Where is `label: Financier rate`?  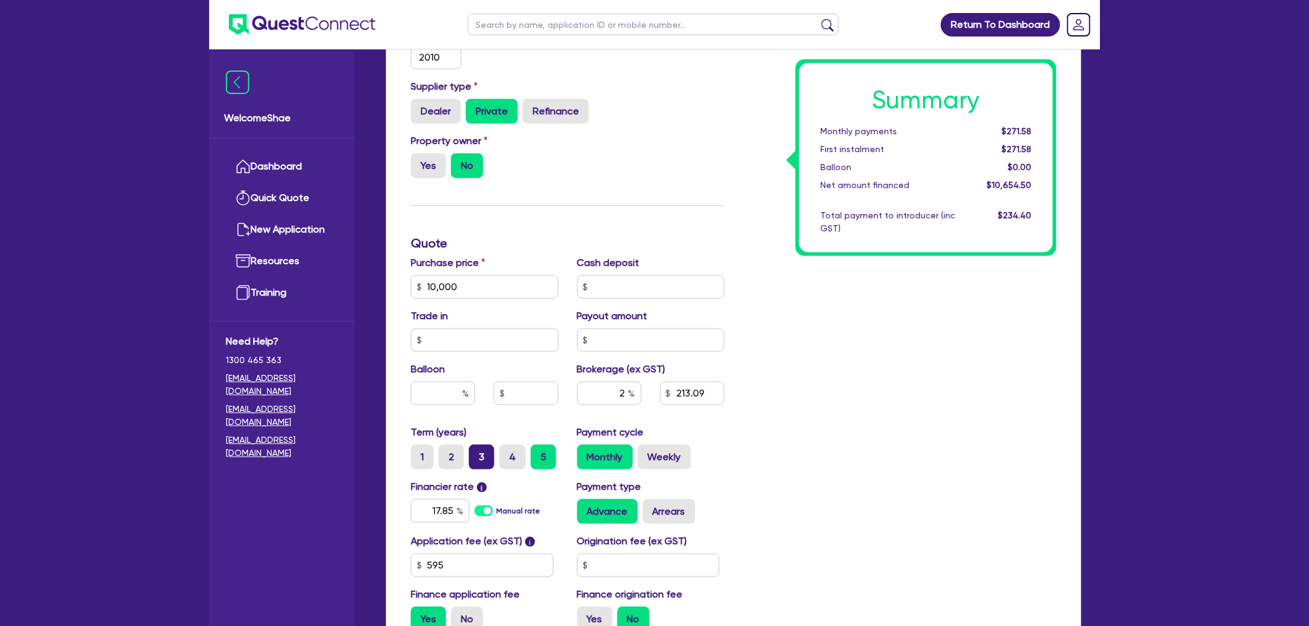 label: Financier rate is located at coordinates (449, 487).